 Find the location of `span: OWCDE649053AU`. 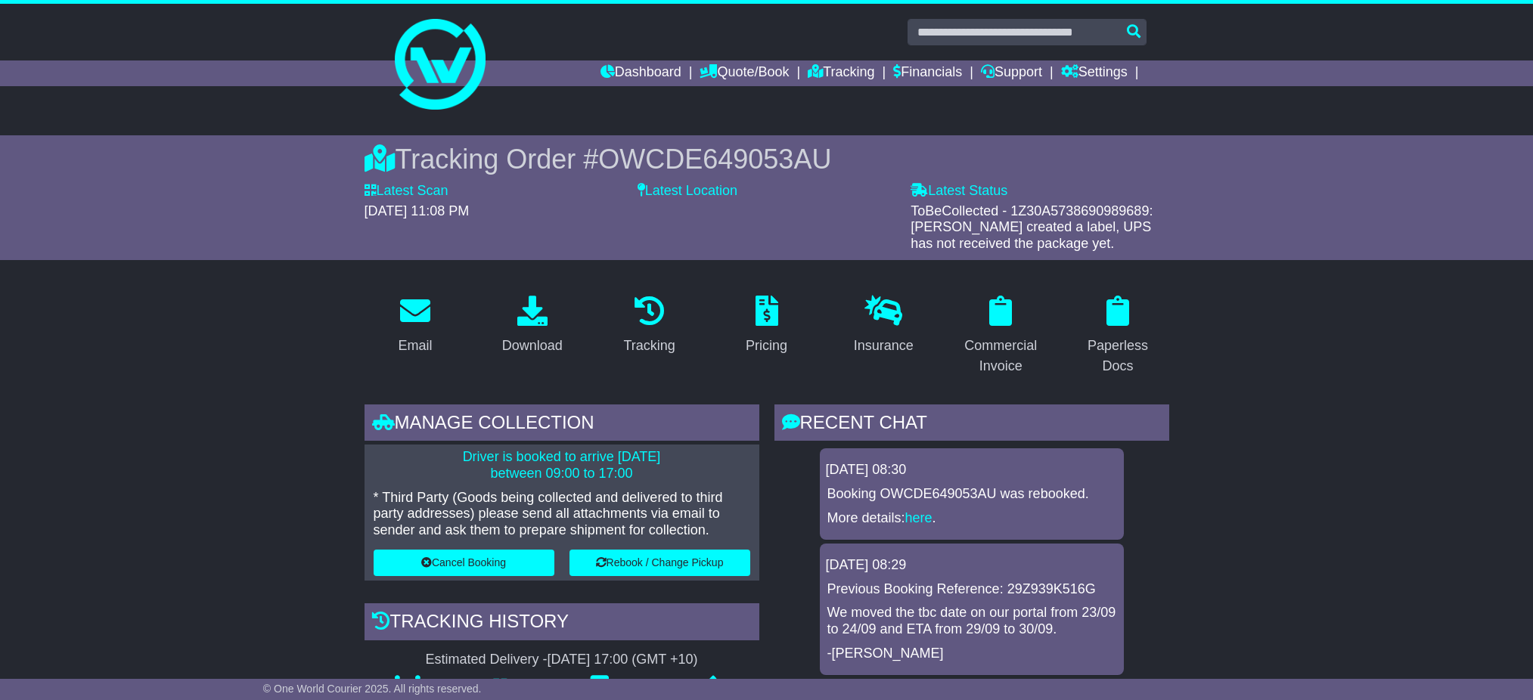

span: OWCDE649053AU is located at coordinates (715, 159).